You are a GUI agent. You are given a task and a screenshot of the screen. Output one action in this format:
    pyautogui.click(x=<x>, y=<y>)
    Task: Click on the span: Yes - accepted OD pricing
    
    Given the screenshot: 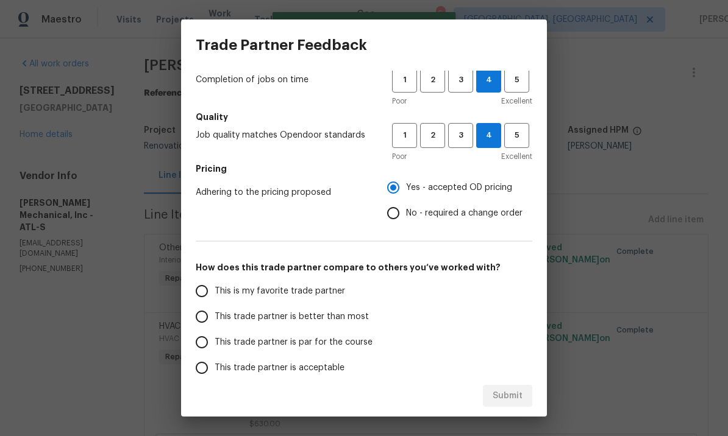 What is the action you would take?
    pyautogui.click(x=459, y=188)
    